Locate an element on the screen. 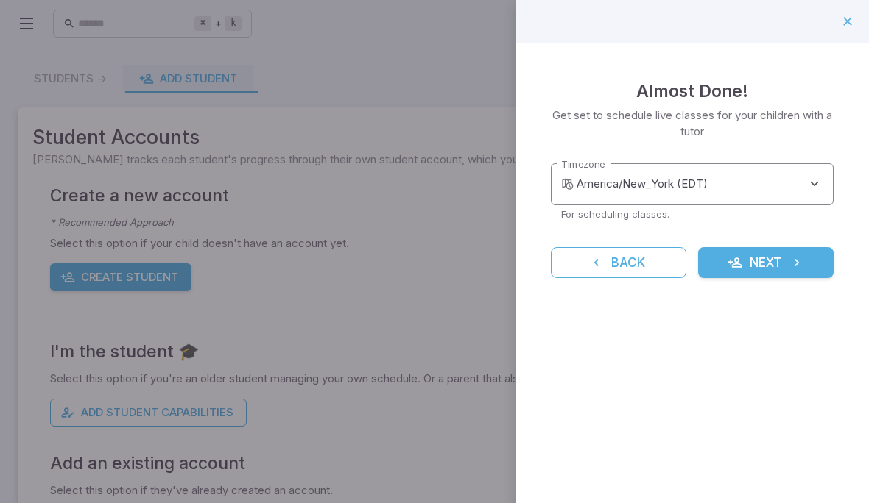 This screenshot has height=503, width=869. label: Timezone is located at coordinates (583, 164).